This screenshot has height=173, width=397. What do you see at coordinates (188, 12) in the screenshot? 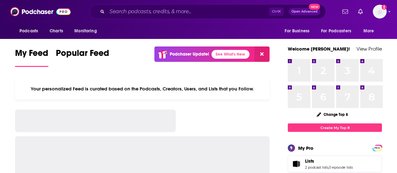
I see `input: Search podcasts, credits, & more...` at bounding box center [188, 12].